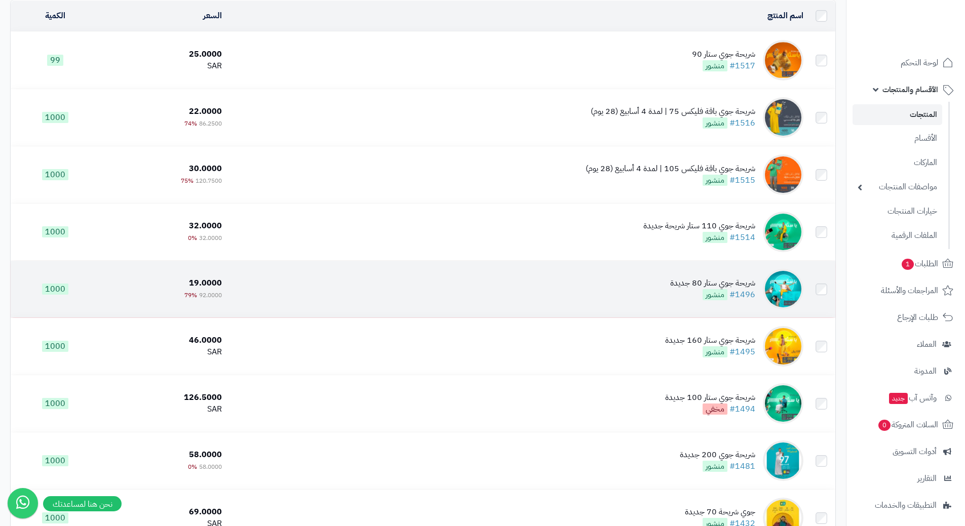  What do you see at coordinates (783, 175) in the screenshot?
I see `img: شريحة جوي باقة فليكس 105 | لمدة 4 أسابيع (28 يوم)` at bounding box center [783, 175].